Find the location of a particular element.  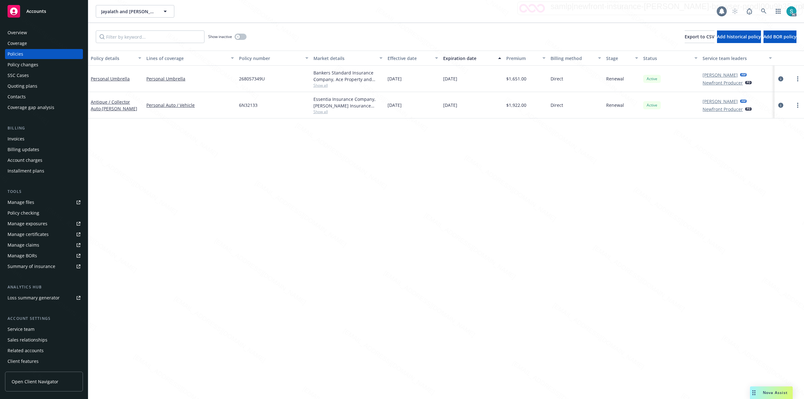

a: Summary of insurance is located at coordinates (44, 266).